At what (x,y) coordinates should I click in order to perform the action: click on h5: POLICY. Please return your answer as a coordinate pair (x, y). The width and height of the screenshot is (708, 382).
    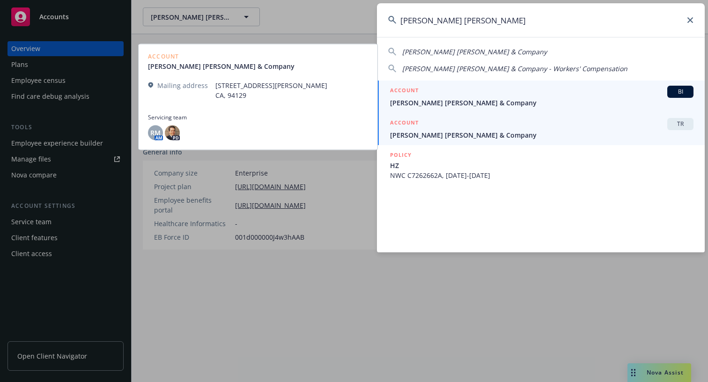
    Looking at the image, I should click on (401, 155).